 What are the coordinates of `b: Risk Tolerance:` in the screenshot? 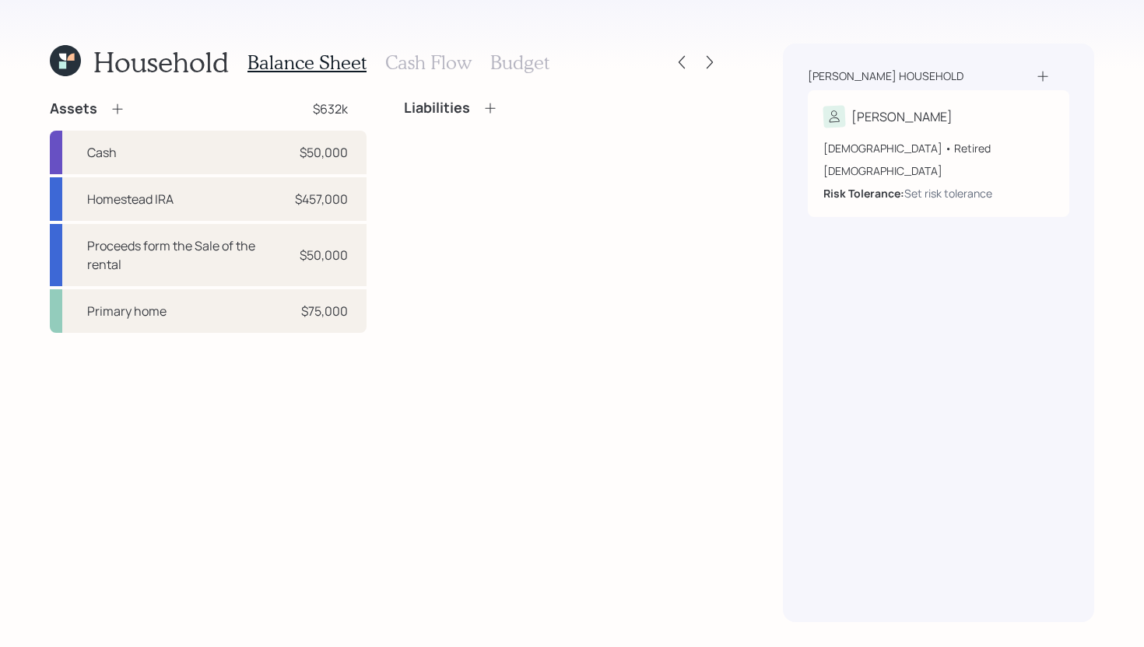 It's located at (864, 193).